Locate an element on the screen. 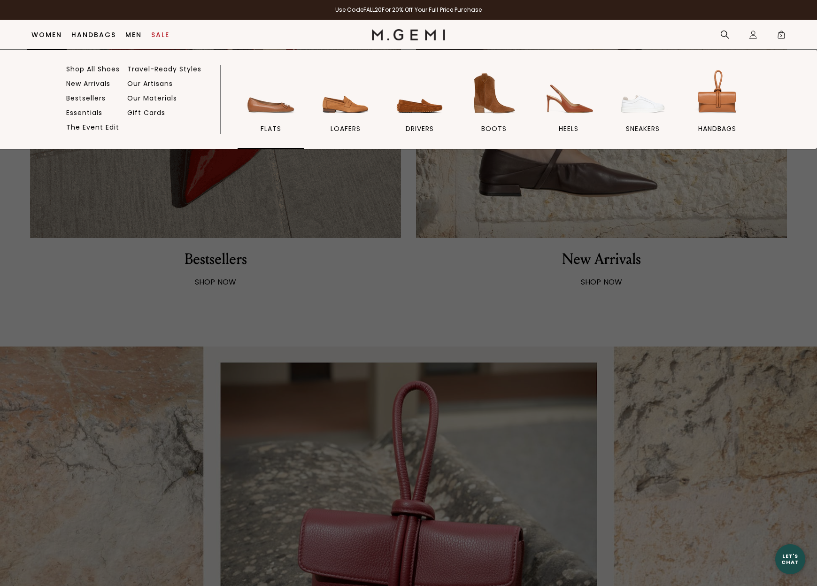  a: heels is located at coordinates (569, 108).